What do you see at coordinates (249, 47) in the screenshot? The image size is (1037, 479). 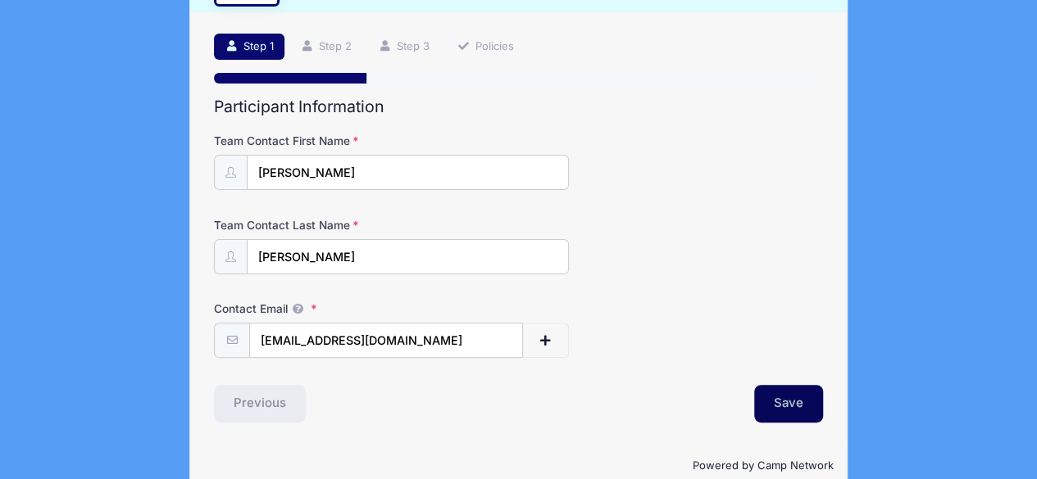 I see `a: Step 1` at bounding box center [249, 47].